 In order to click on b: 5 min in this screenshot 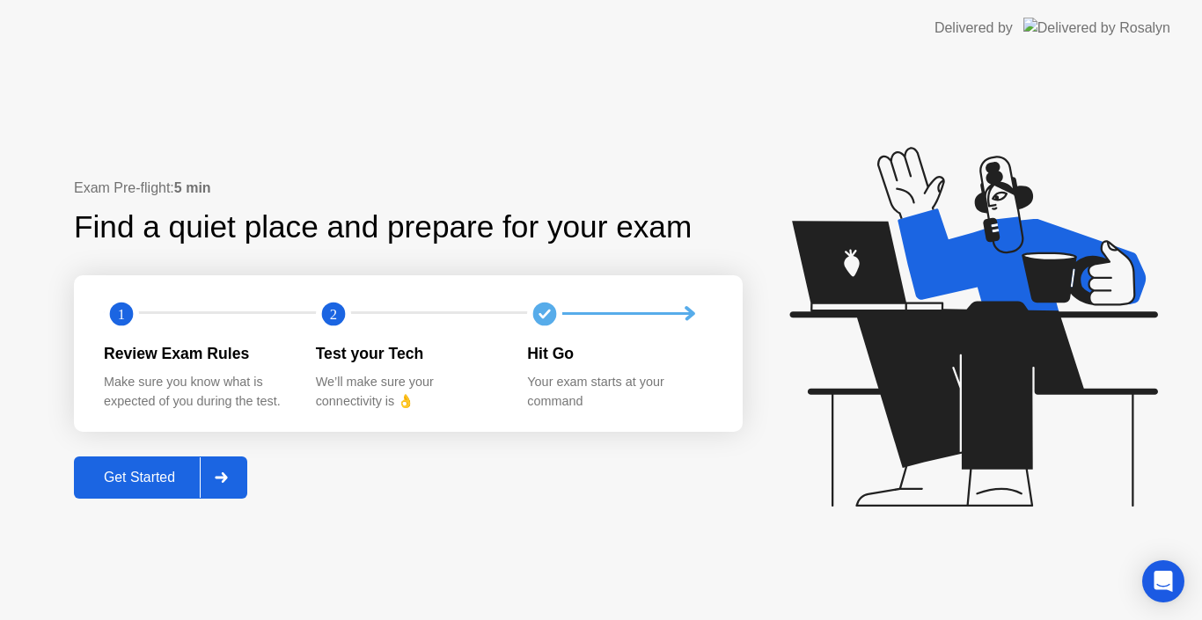, I will do `click(193, 187)`.